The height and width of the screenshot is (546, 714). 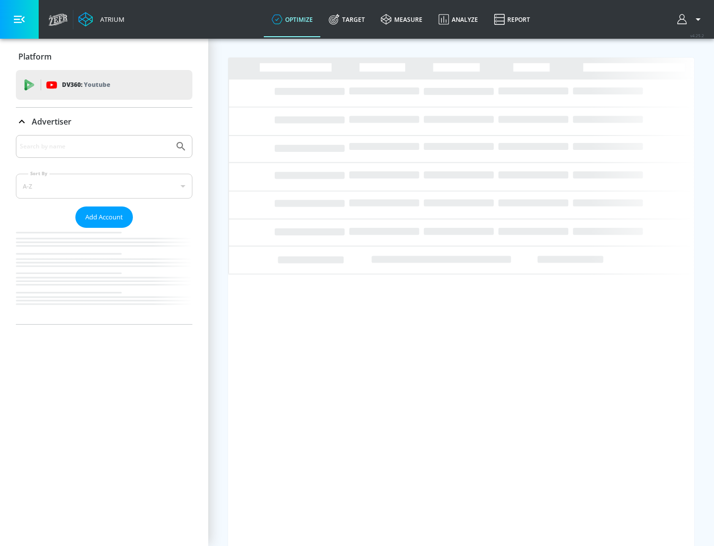 I want to click on a: Analyze, so click(x=458, y=19).